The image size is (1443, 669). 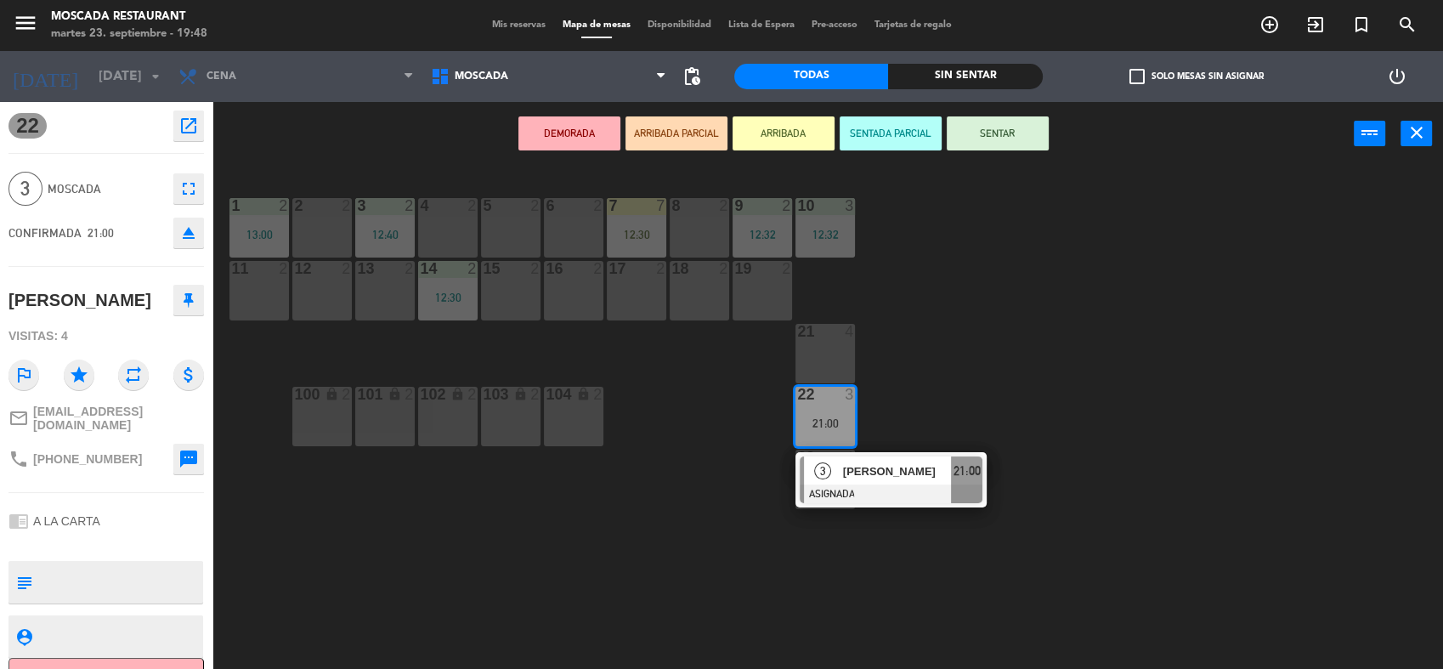 What do you see at coordinates (784, 133) in the screenshot?
I see `button: ARRIBADA` at bounding box center [784, 133].